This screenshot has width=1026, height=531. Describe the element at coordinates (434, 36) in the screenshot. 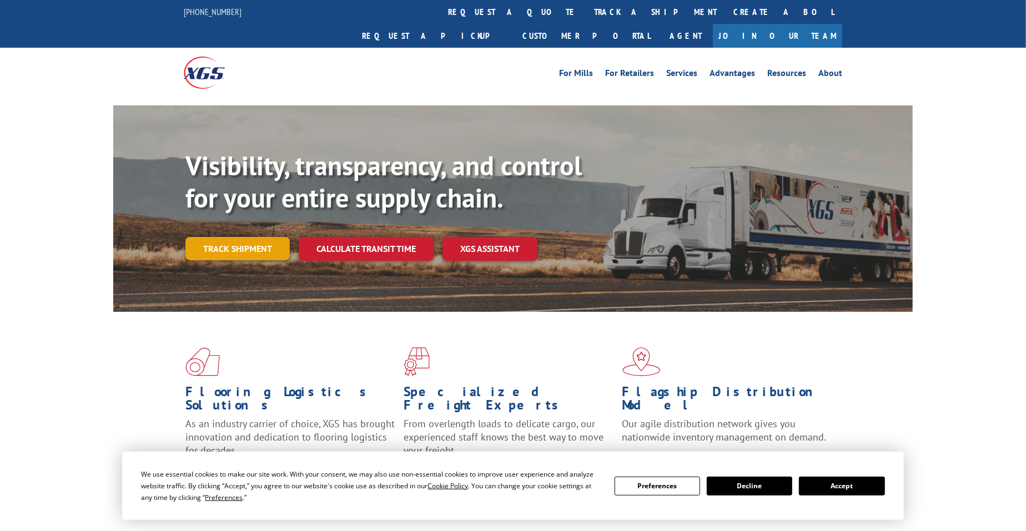

I see `a: Request a pickup` at that location.